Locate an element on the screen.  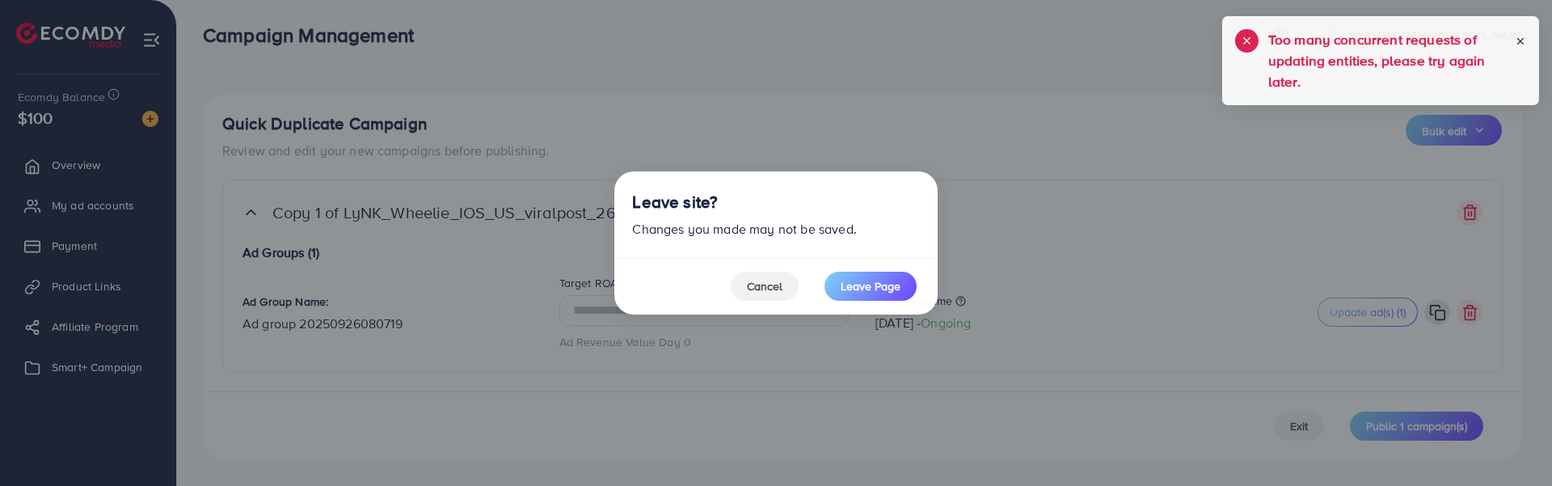
h4: Leave site? is located at coordinates (674, 202).